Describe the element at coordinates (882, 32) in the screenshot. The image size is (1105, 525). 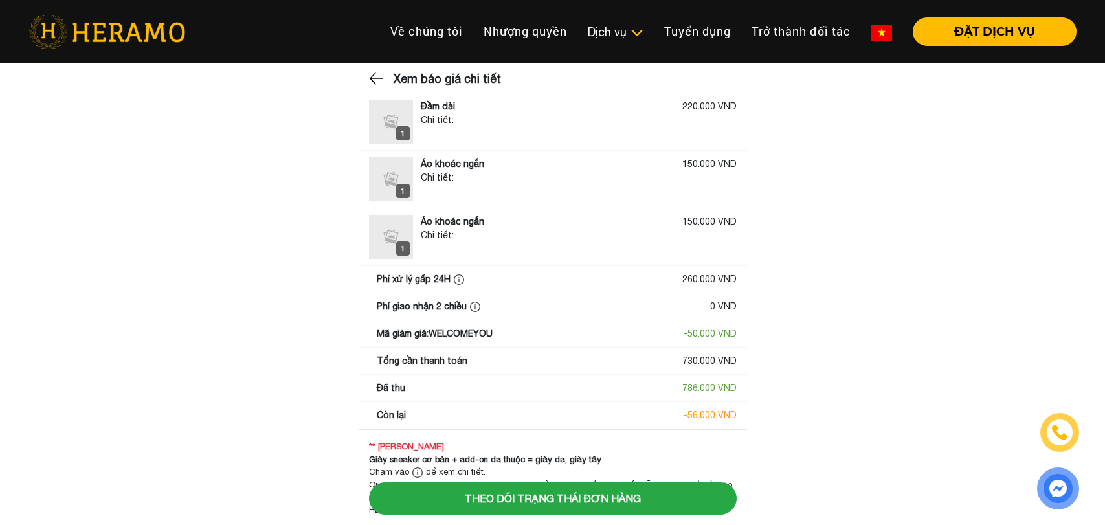
I see `img: vn-flag.png` at that location.